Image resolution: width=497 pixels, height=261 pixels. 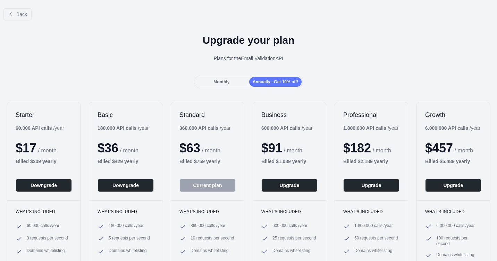 I want to click on h2: Standard, so click(x=207, y=115).